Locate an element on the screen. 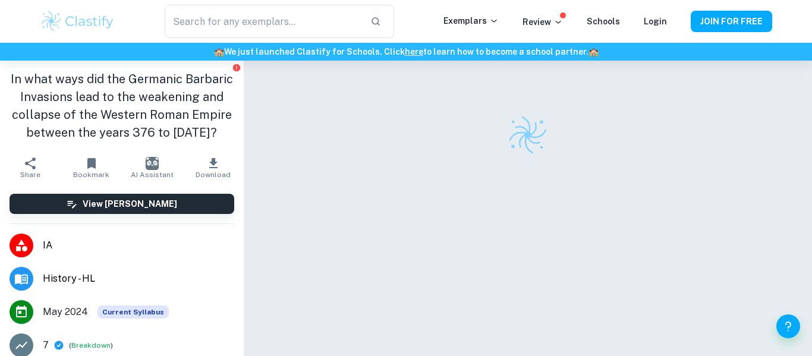 Image resolution: width=812 pixels, height=356 pixels. span: History - HL is located at coordinates (138, 279).